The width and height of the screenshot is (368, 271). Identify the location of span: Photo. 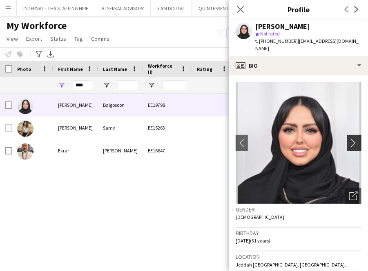
(24, 69).